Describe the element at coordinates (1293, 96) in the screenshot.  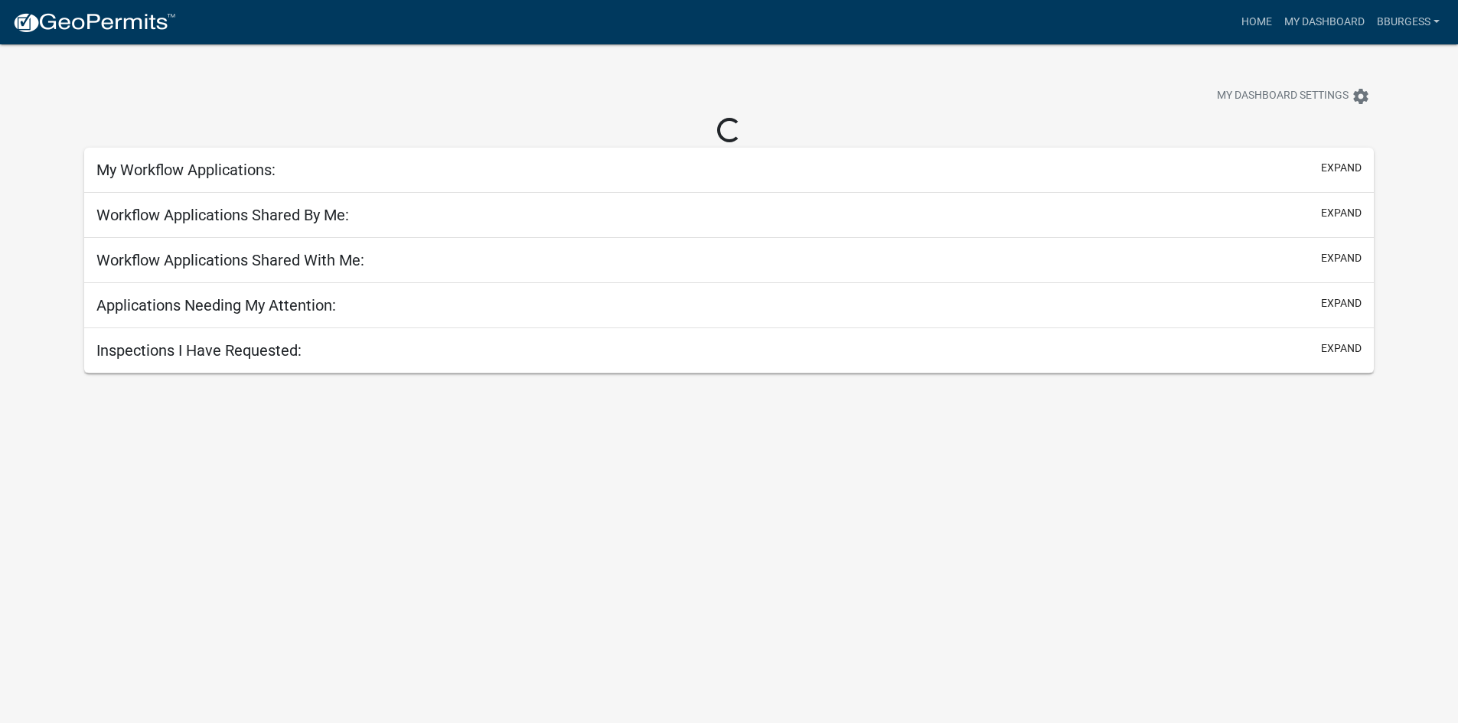
I see `button: My Dashboard Settingssettings` at that location.